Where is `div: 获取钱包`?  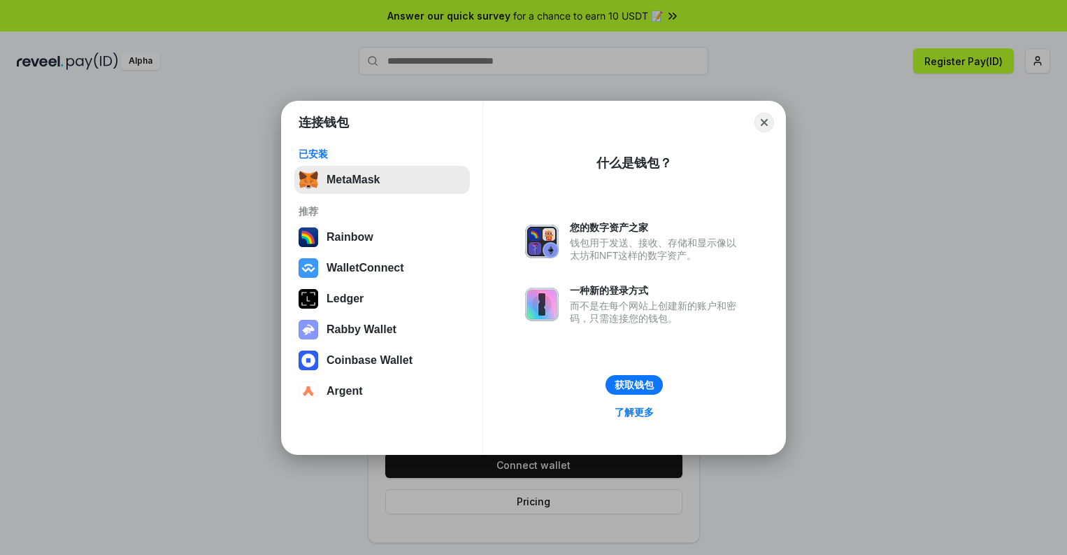
div: 获取钱包 is located at coordinates (634, 385).